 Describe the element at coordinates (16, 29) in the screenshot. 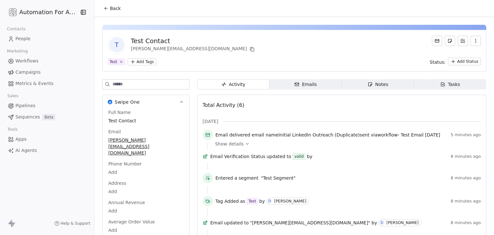

I see `span: Contacts` at that location.